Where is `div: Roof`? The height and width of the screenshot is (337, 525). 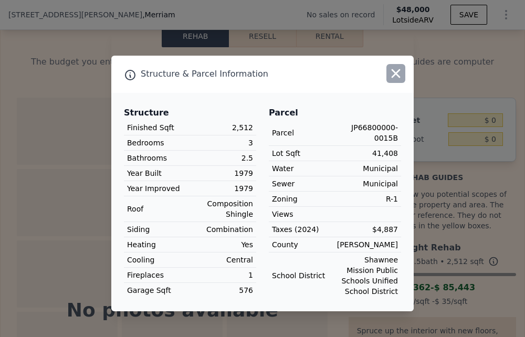 div: Roof is located at coordinates (159, 209).